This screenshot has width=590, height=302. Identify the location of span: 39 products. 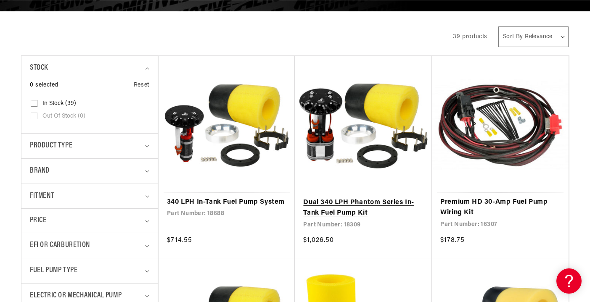
(470, 37).